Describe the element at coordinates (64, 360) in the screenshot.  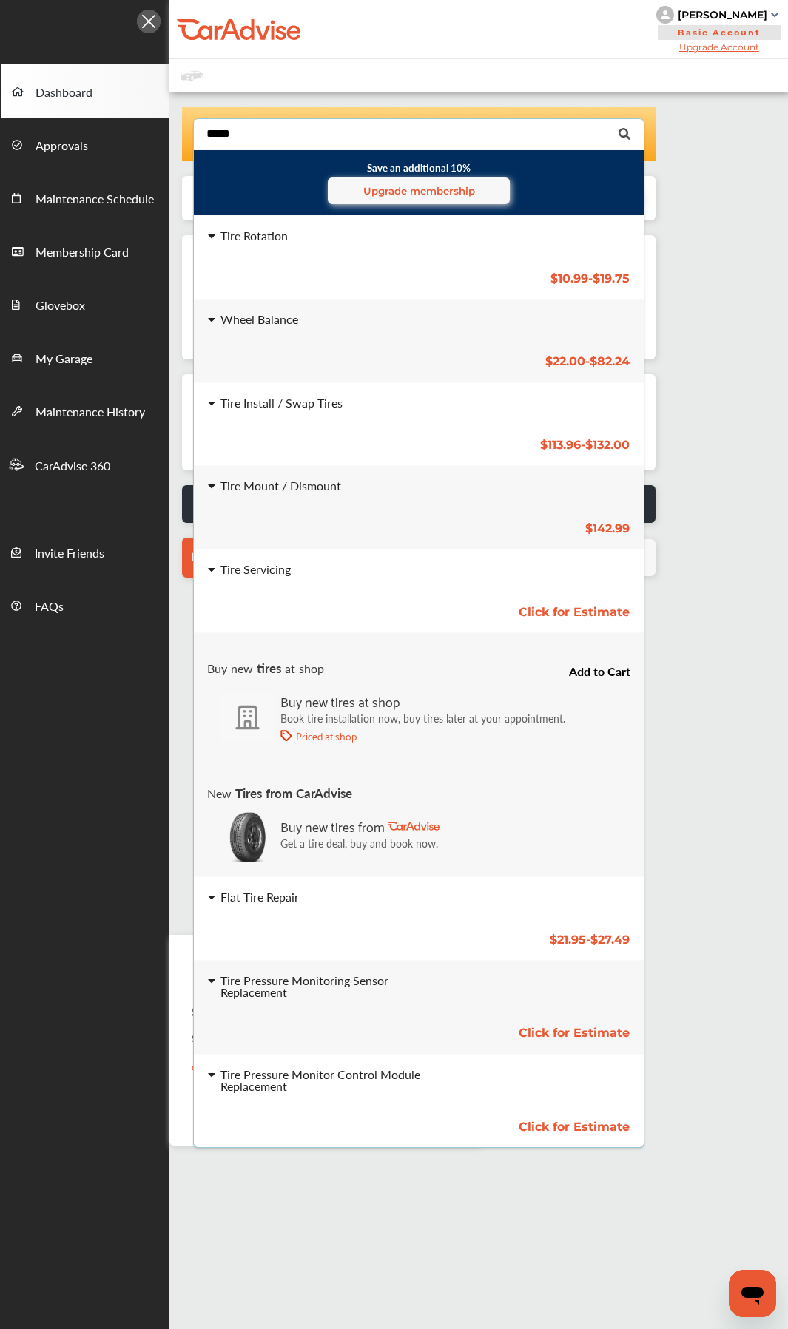
I see `span: My Garage` at that location.